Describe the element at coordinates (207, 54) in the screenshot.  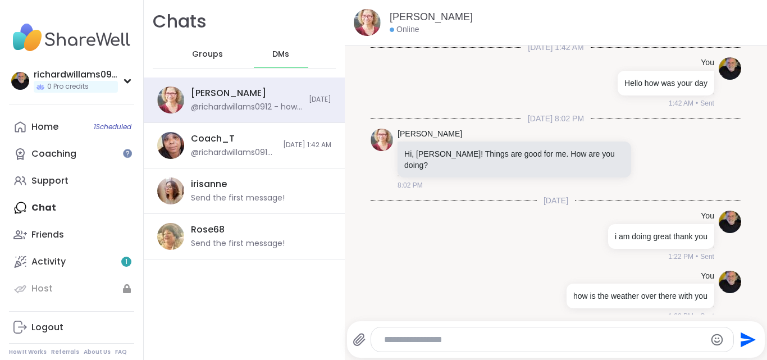
I see `span: Groups` at that location.